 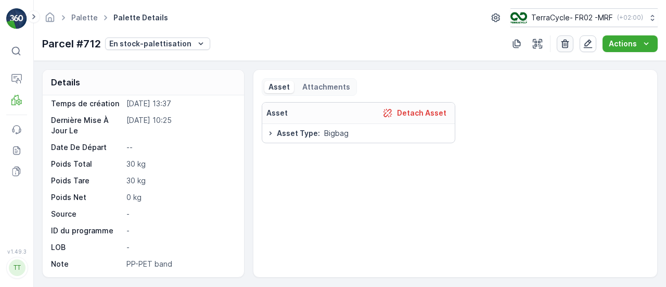 I want to click on p: Poids Total, so click(x=86, y=164).